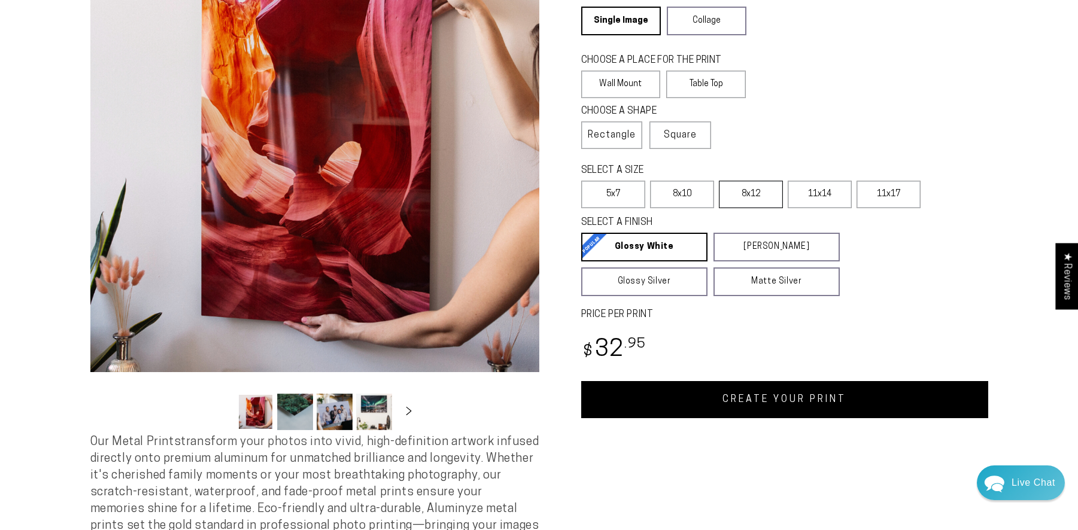 The image size is (1078, 530). I want to click on button: Load image 2 in gallery view, so click(295, 412).